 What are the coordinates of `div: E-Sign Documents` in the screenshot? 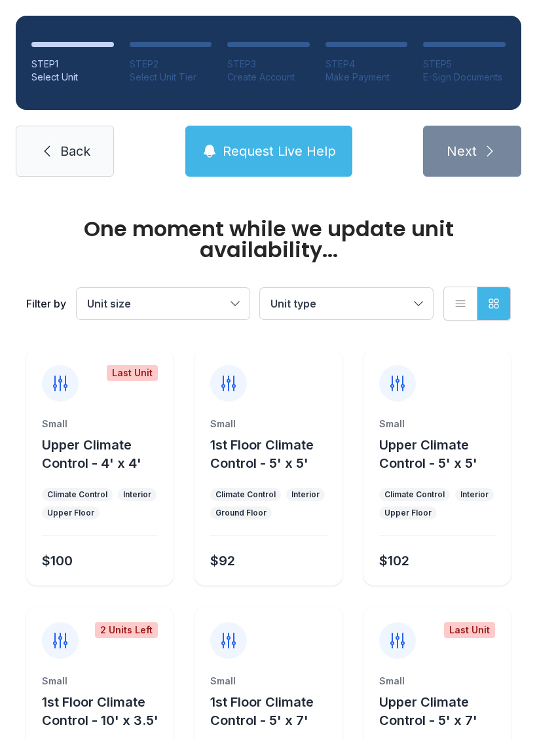 It's located at (464, 77).